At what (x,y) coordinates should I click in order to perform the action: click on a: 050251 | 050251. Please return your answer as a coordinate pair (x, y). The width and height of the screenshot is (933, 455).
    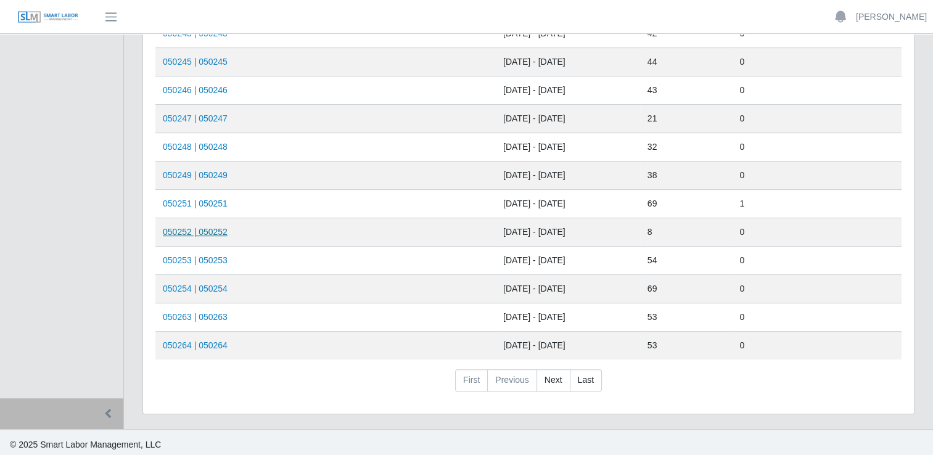
    Looking at the image, I should click on (195, 203).